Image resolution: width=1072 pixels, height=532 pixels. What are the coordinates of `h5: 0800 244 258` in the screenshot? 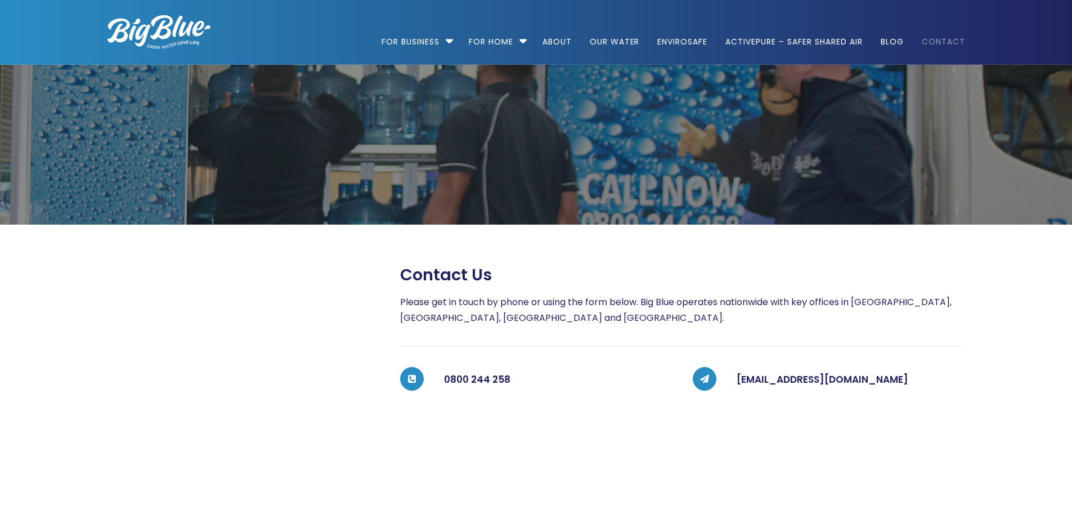 It's located at (558, 379).